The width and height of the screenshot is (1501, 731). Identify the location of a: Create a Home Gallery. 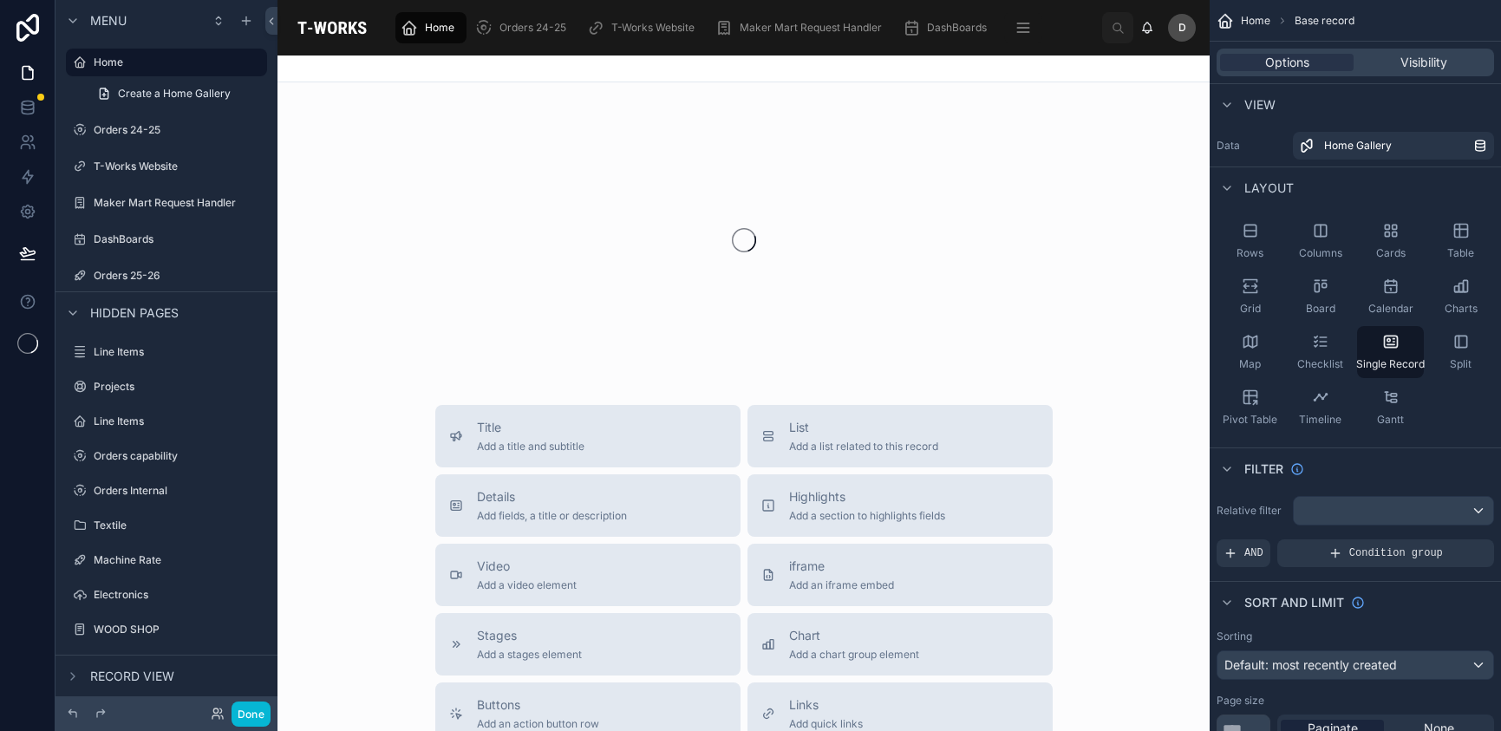
(177, 94).